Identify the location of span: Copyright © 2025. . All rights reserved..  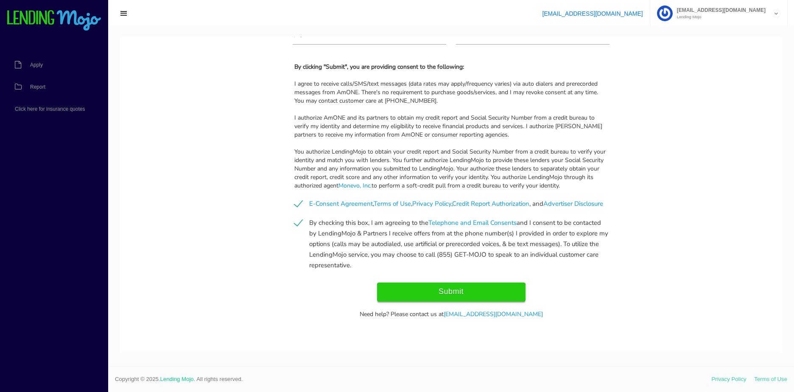
(413, 379).